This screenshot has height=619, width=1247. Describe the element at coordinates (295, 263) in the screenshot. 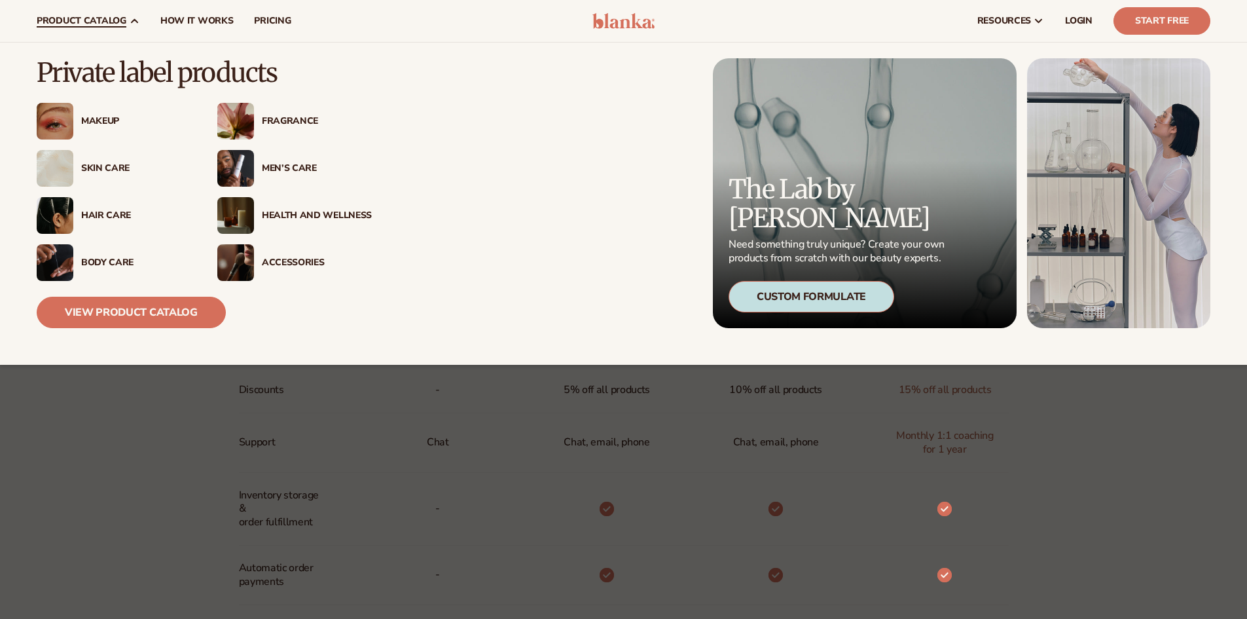

I see `a: Female with makeup brush. Accessories` at that location.